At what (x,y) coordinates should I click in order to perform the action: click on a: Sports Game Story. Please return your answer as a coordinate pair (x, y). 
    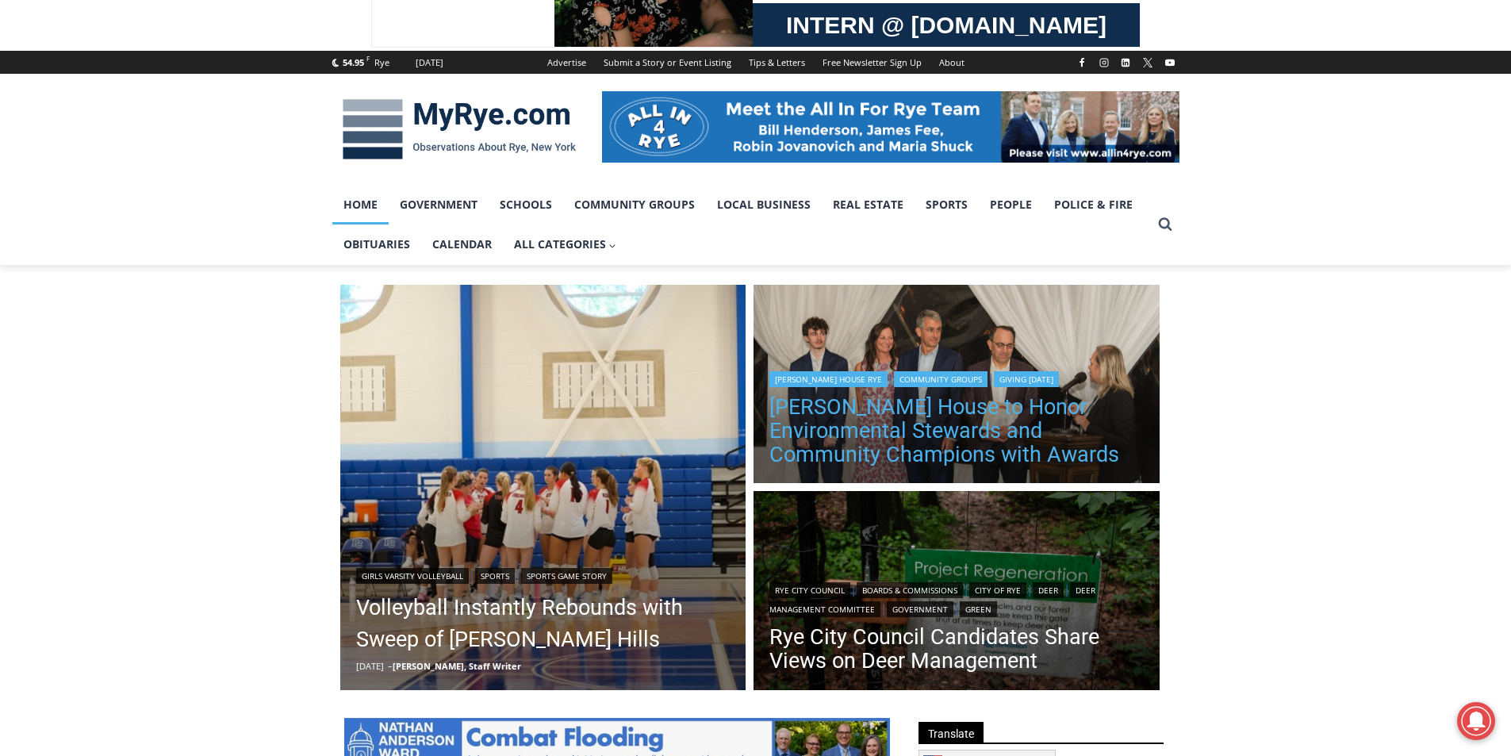
    Looking at the image, I should click on (566, 576).